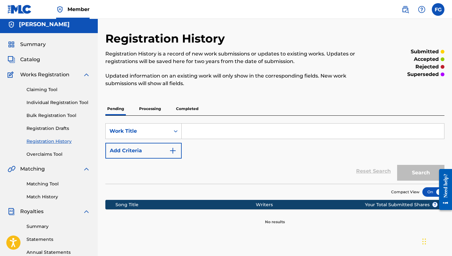  I want to click on div: Open Resource Center, so click(11, 25).